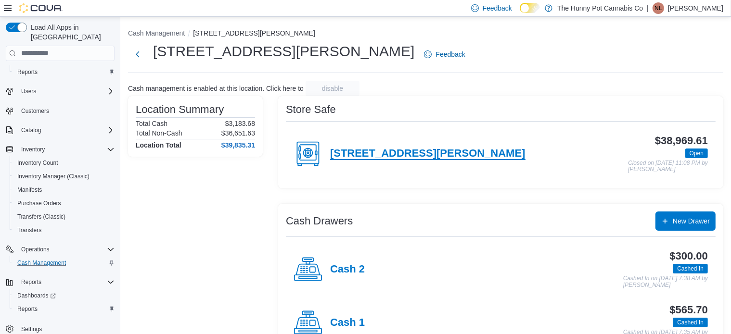 Image resolution: width=731 pixels, height=334 pixels. Describe the element at coordinates (691, 221) in the screenshot. I see `span: New Drawer` at that location.